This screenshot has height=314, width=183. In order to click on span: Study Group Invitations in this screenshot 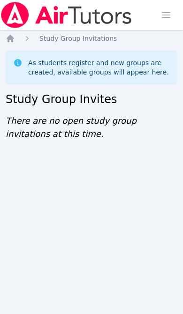, I will do `click(78, 38)`.